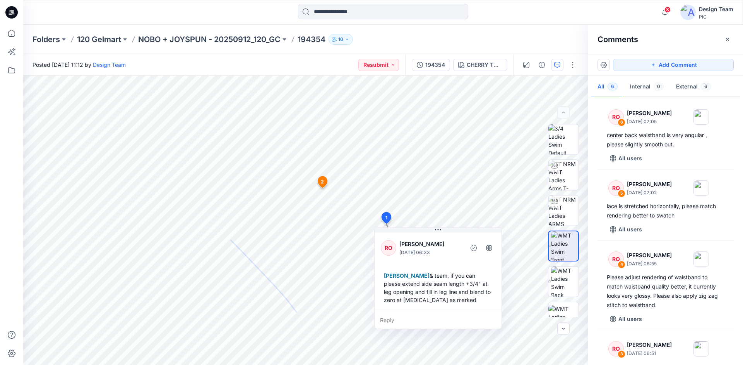 Image resolution: width=743 pixels, height=365 pixels. Describe the element at coordinates (438, 288) in the screenshot. I see `div: & team, if you can please extend side seam length +3/4" at leg opening and fill in leg line and b...` at that location.